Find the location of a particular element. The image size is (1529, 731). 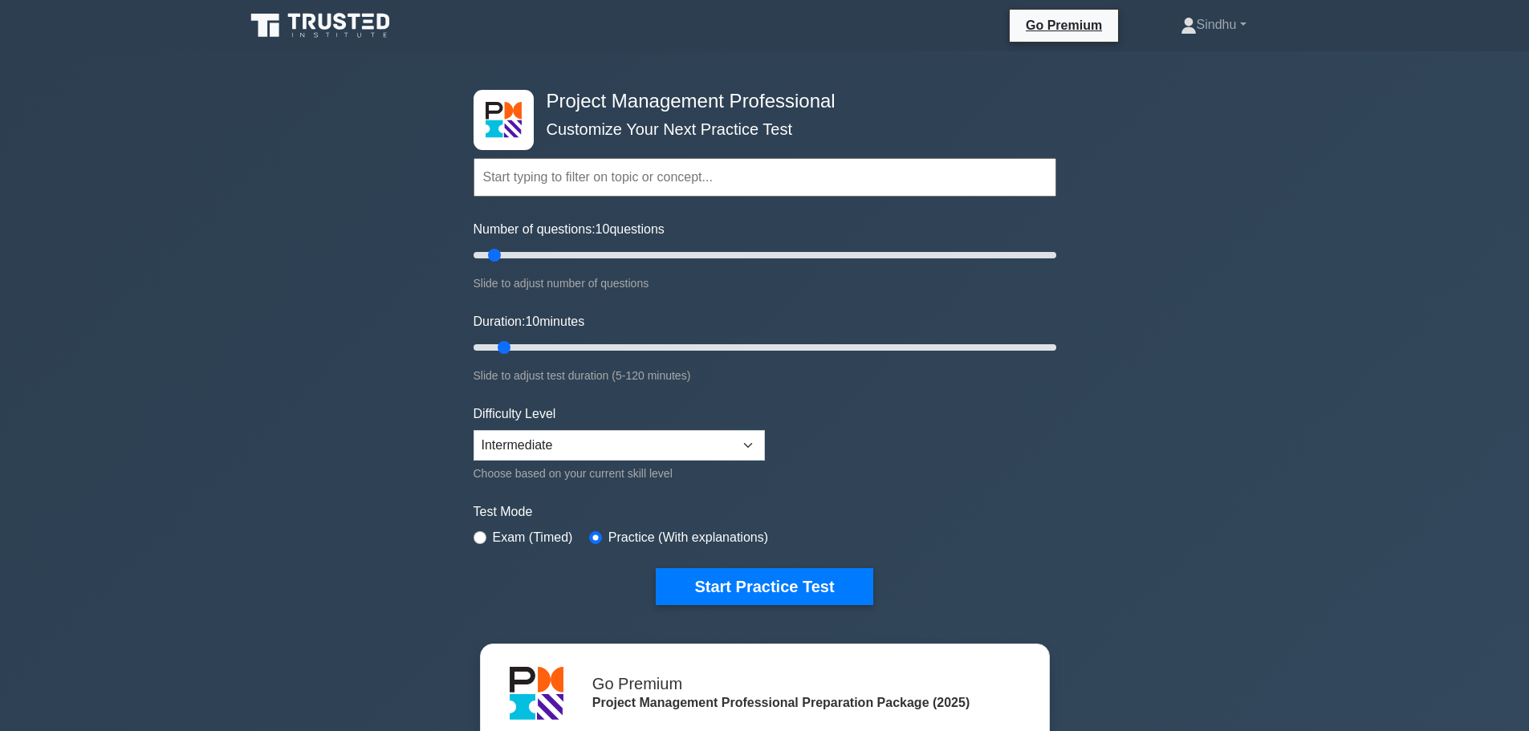

label: Exam (Timed) is located at coordinates (533, 538).